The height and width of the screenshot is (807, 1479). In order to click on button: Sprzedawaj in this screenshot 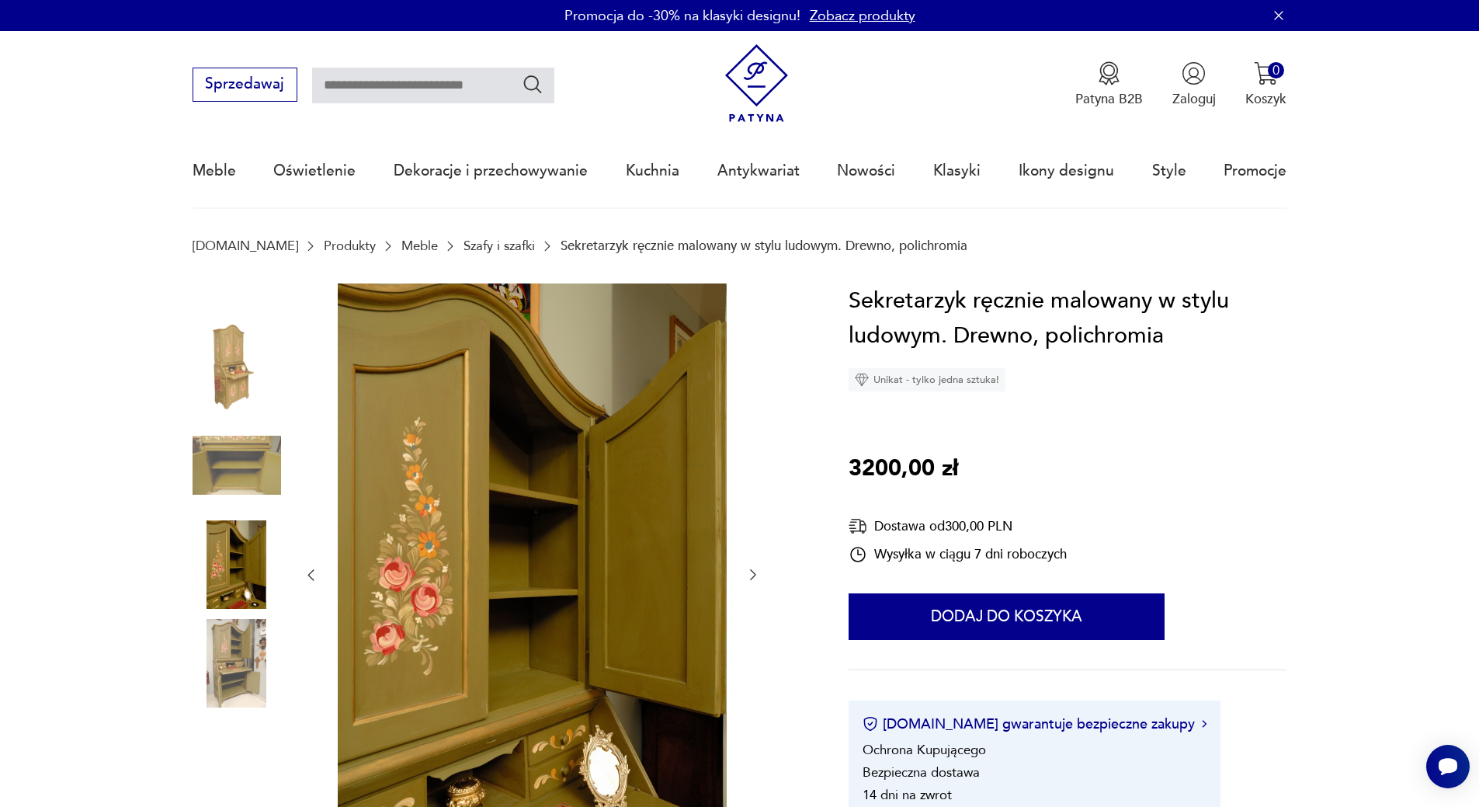, I will do `click(245, 85)`.